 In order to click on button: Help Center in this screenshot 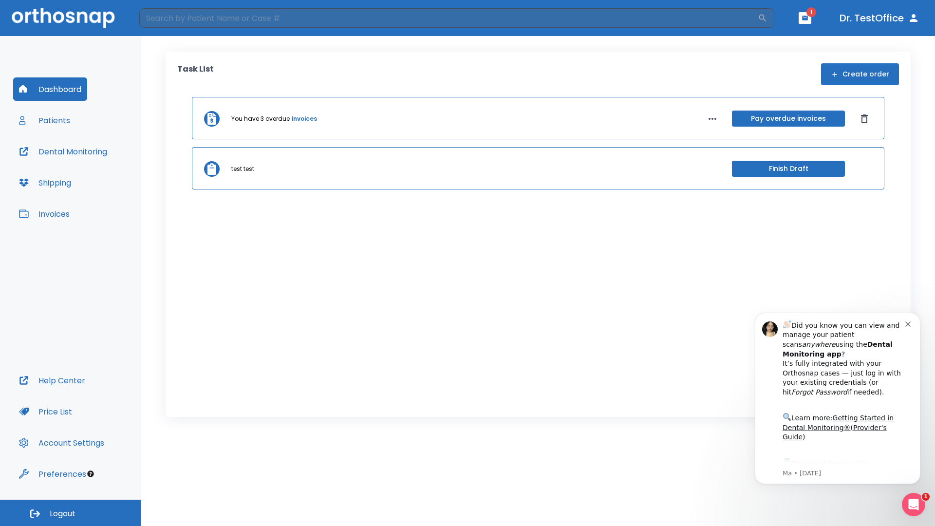, I will do `click(52, 380)`.